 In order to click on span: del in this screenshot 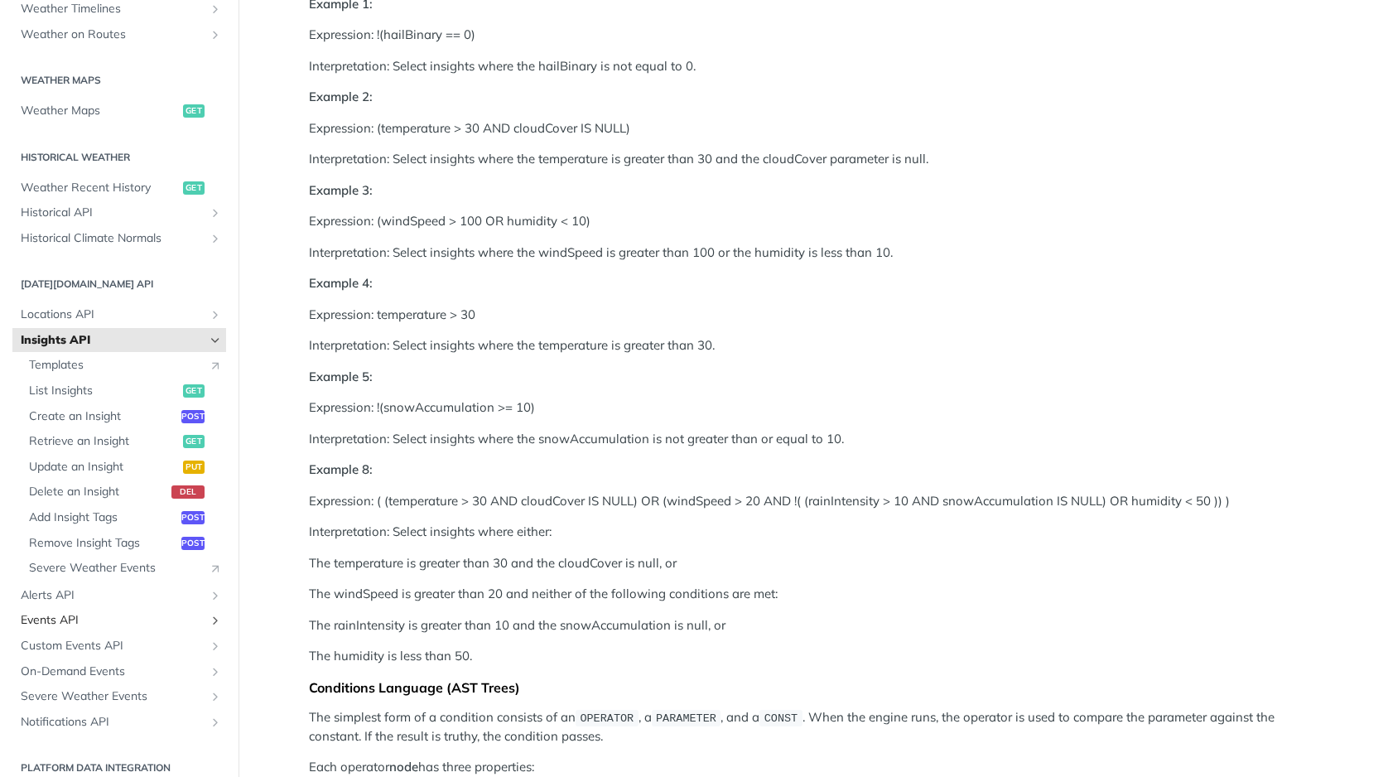, I will do `click(188, 492)`.